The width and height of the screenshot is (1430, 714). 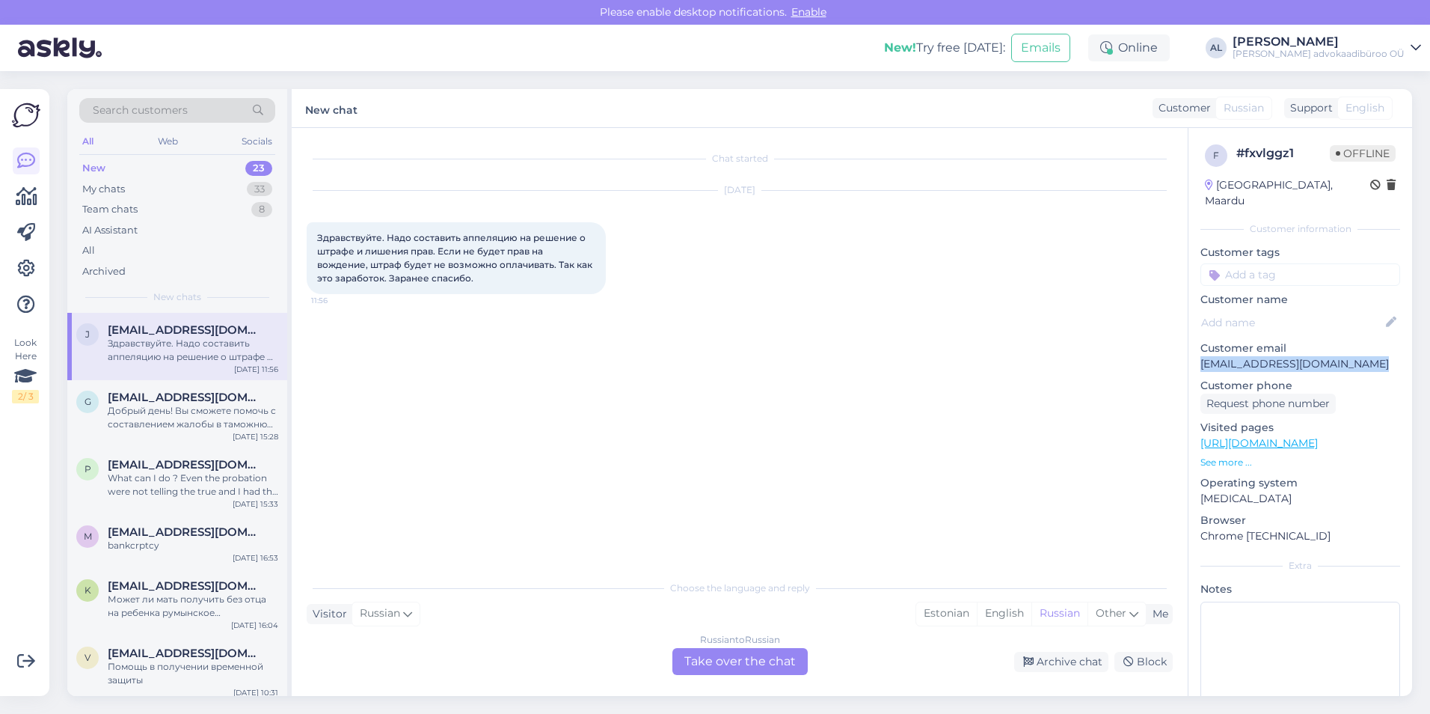 I want to click on div: 33, so click(x=260, y=189).